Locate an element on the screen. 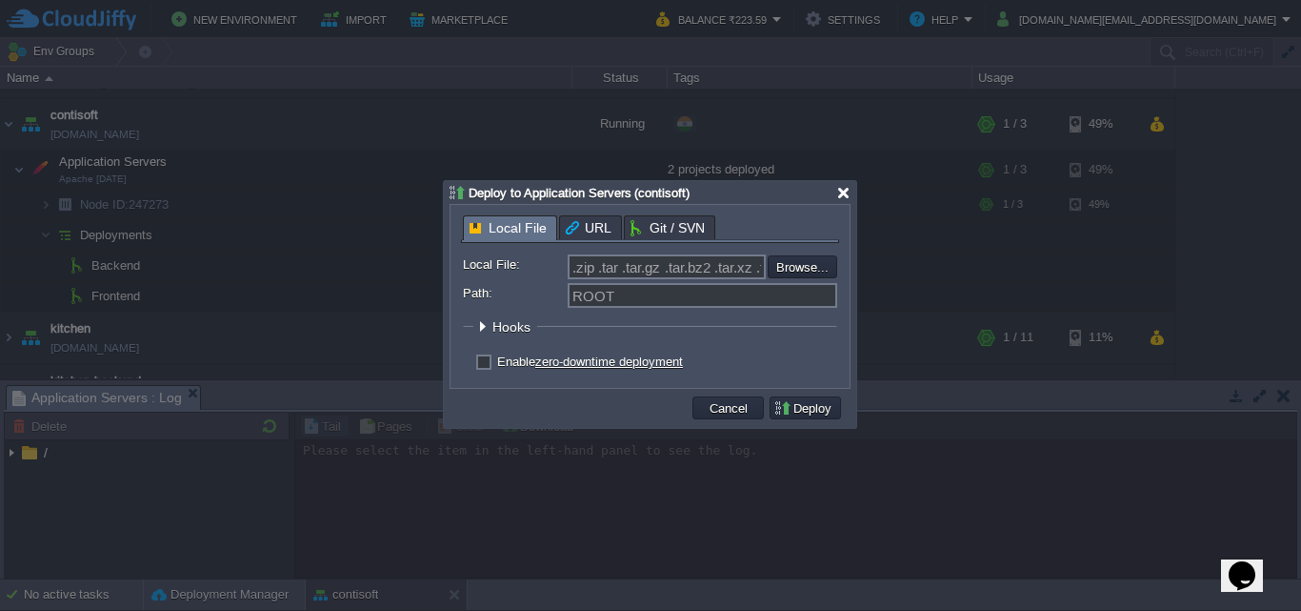  span: Hooks is located at coordinates (513, 327).